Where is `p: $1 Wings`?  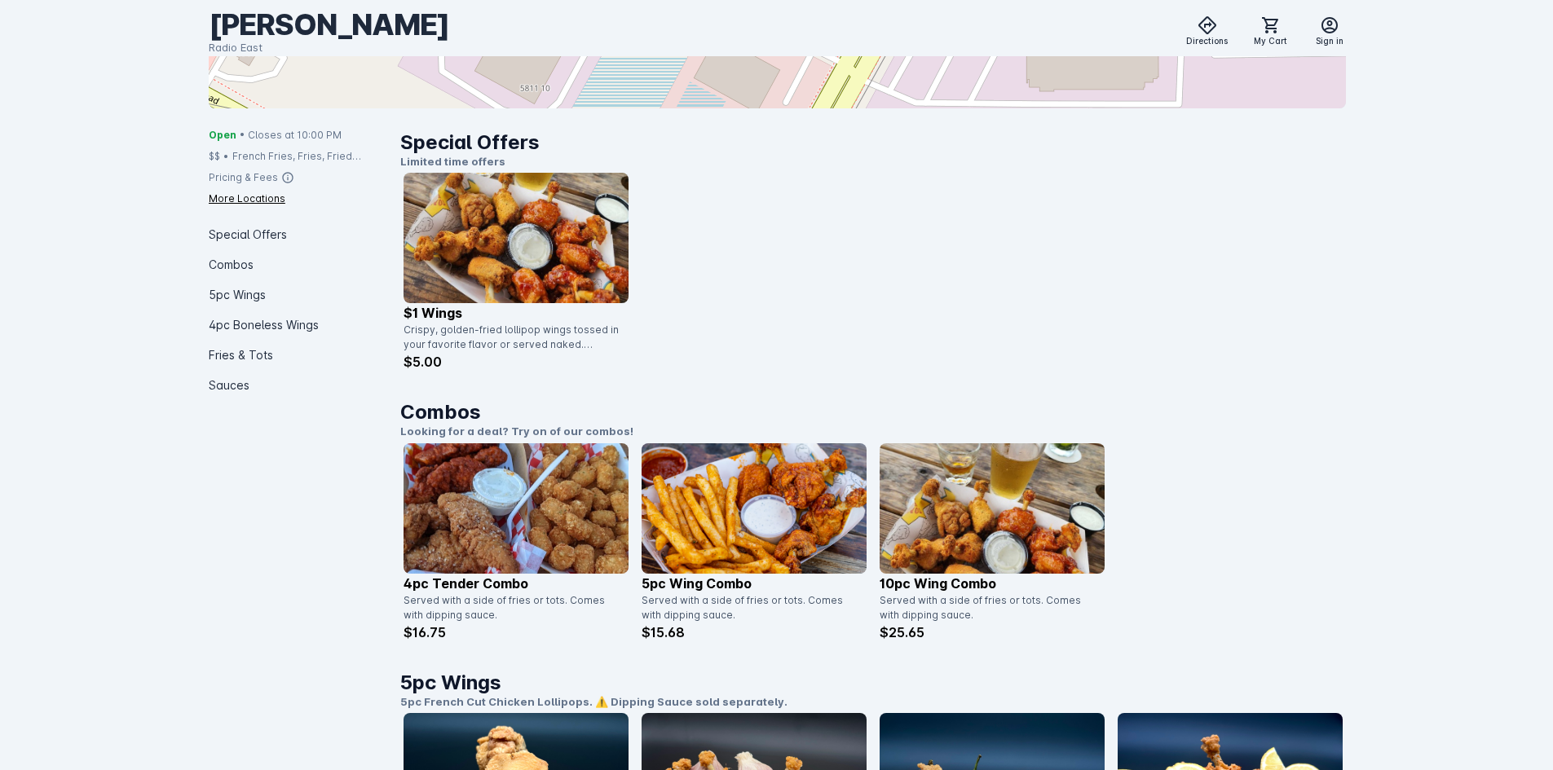
p: $1 Wings is located at coordinates (516, 313).